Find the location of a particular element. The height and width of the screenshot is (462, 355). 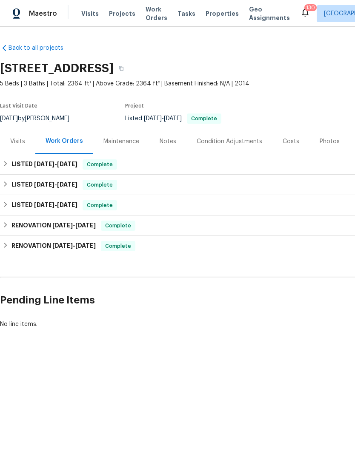

button: Copy Address is located at coordinates (121, 68).